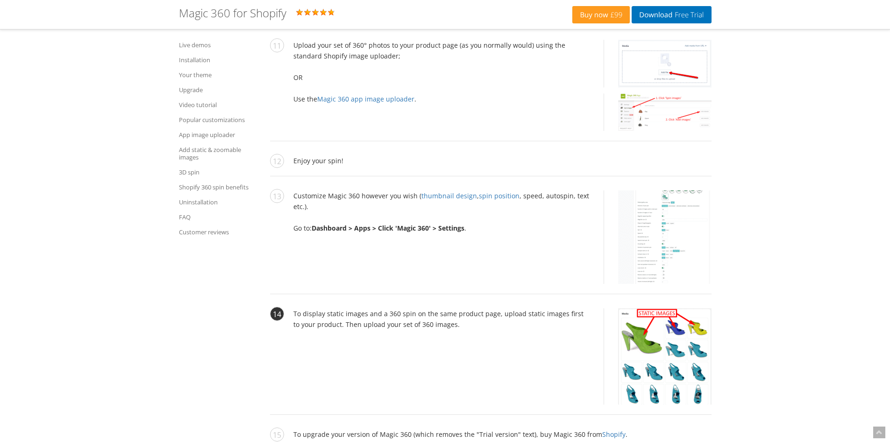  I want to click on a: Magic 360 app image uploader, so click(366, 99).